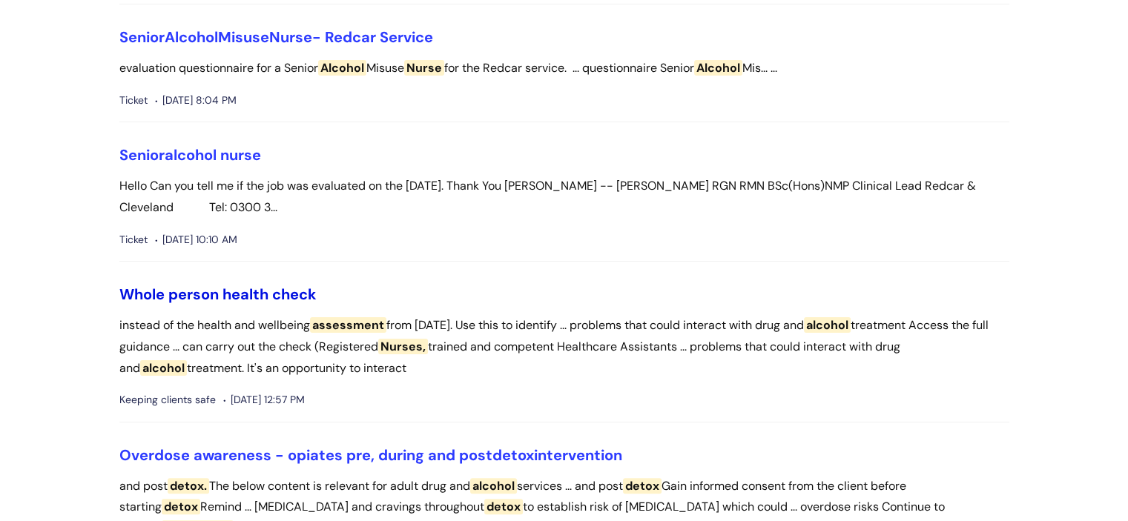 The width and height of the screenshot is (1128, 521). I want to click on span: assessment, so click(348, 325).